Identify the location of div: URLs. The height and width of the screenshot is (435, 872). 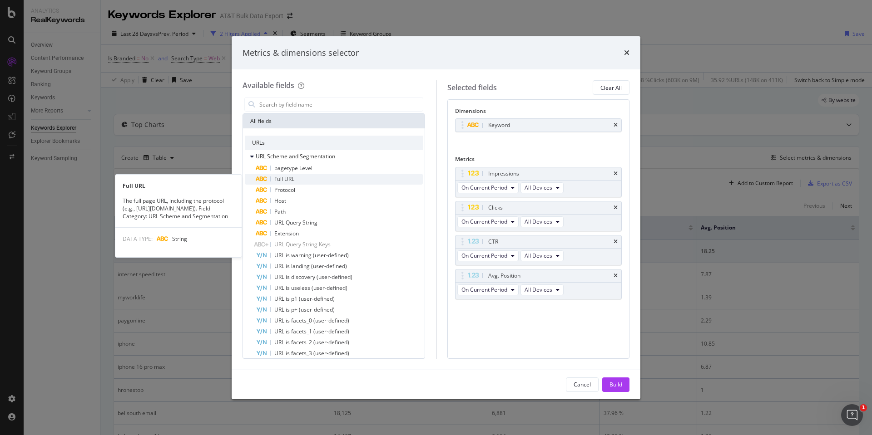
(334, 143).